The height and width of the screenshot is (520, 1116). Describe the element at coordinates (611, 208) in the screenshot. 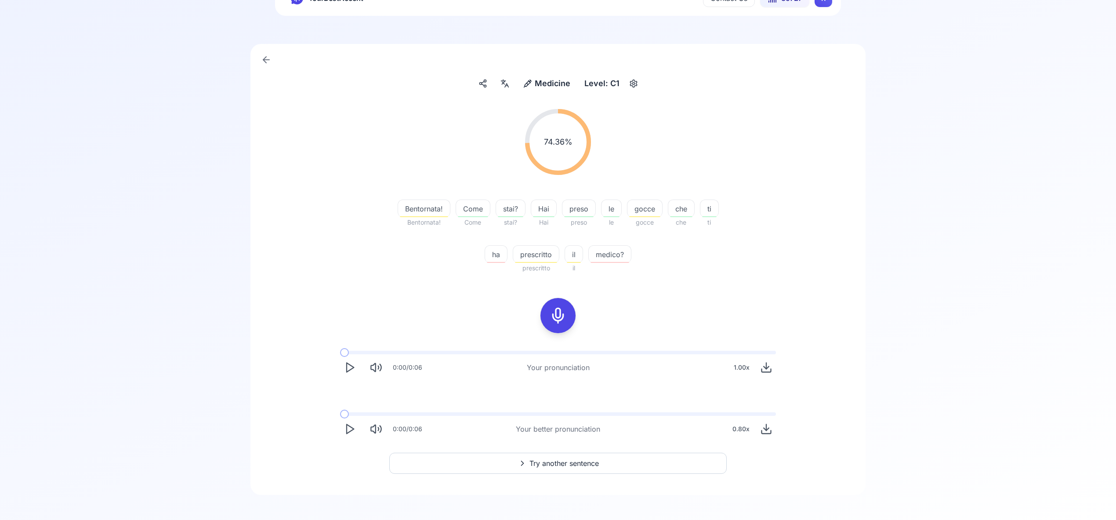

I see `button: le` at that location.